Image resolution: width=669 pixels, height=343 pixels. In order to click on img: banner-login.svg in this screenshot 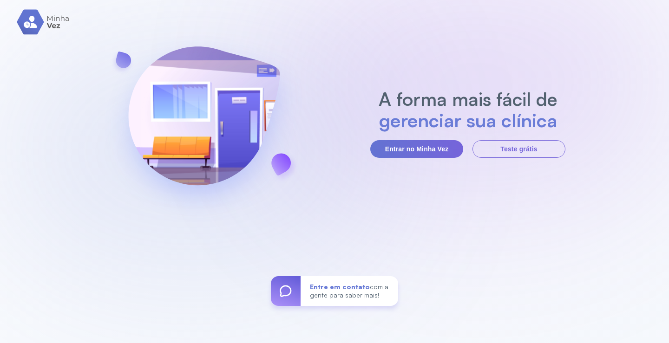, I will do `click(204, 123)`.